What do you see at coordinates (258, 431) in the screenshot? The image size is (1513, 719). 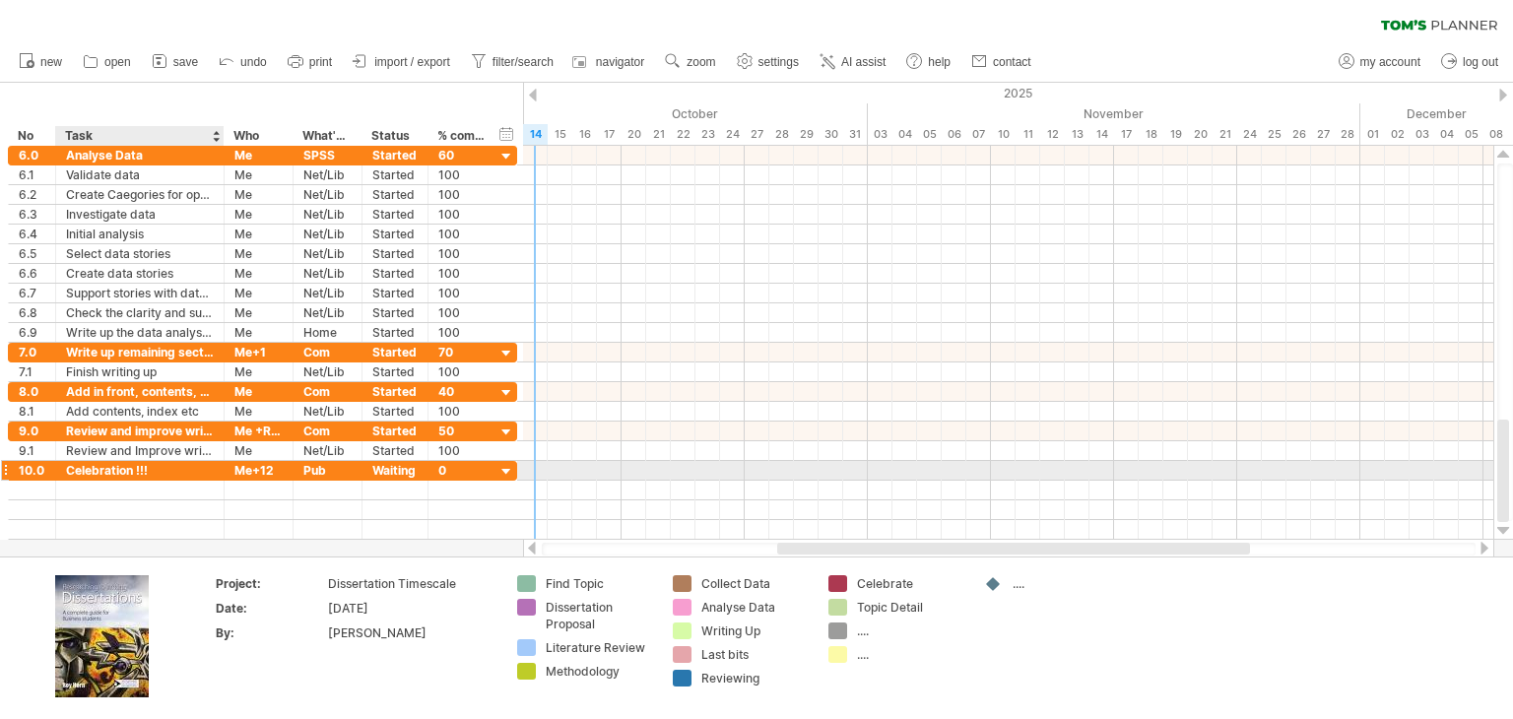 I see `div: Me +RGH` at bounding box center [258, 431].